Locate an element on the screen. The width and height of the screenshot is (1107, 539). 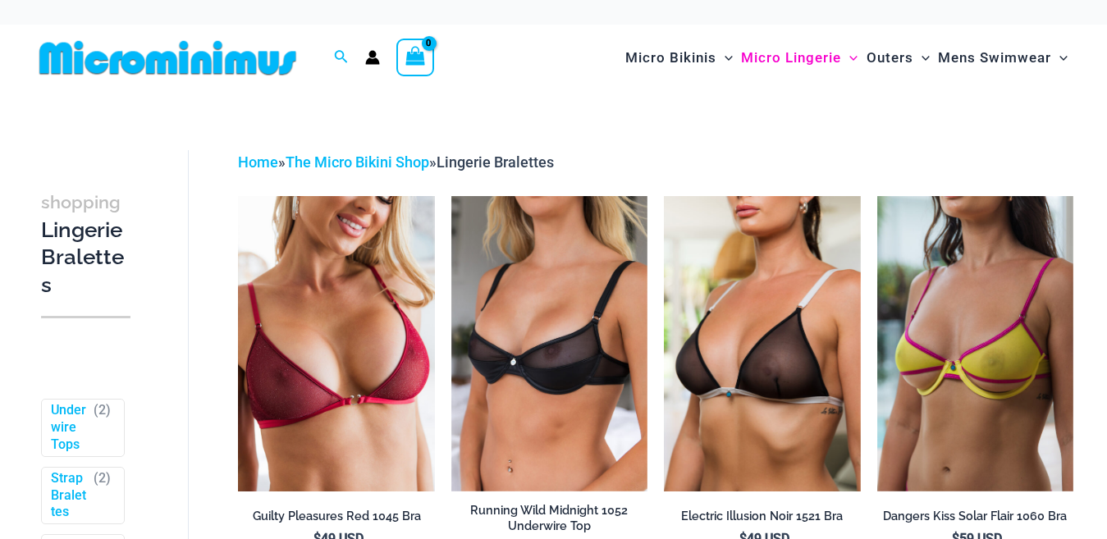
span: shopping is located at coordinates (80, 202).